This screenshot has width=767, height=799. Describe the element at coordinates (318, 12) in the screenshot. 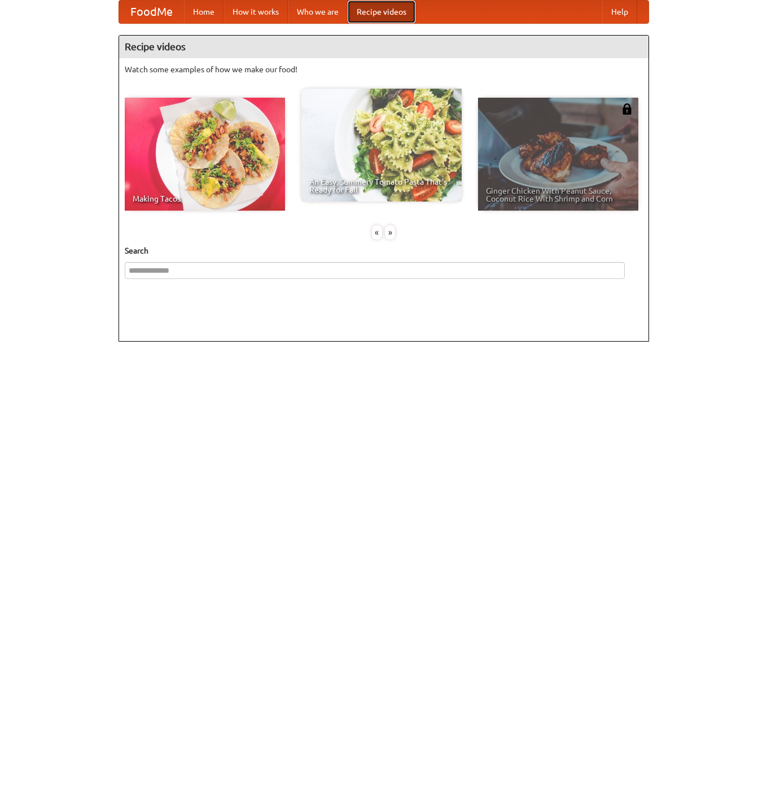

I see `a: Who we are` at that location.